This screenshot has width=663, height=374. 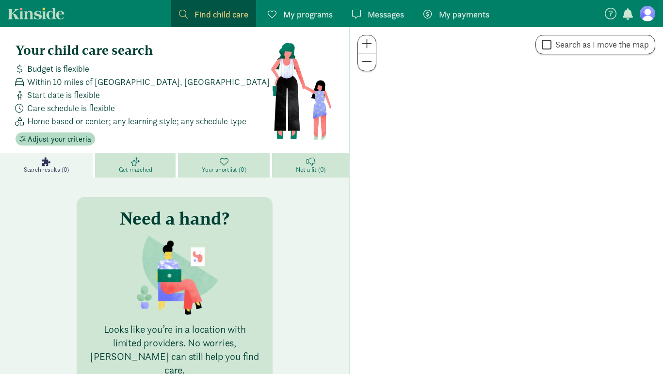 What do you see at coordinates (55, 139) in the screenshot?
I see `button: Adjust your criteria` at bounding box center [55, 139].